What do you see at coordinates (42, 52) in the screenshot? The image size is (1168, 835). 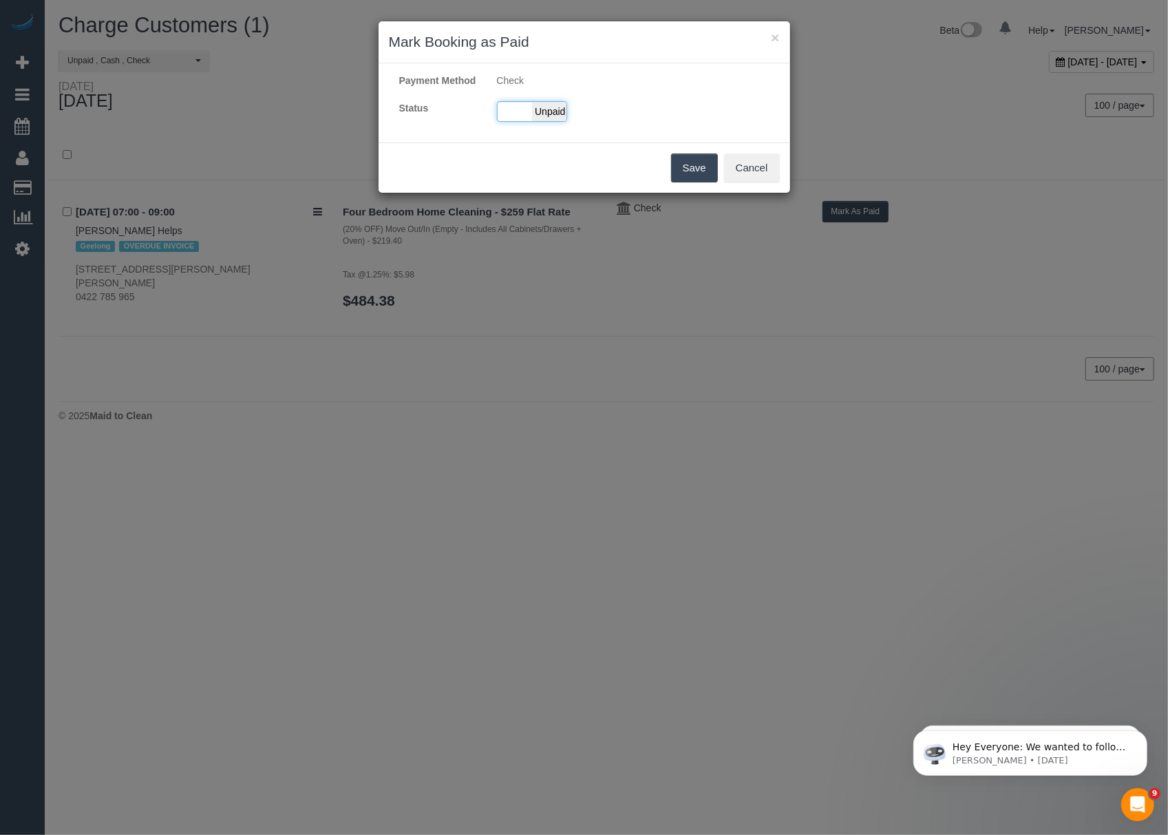 I see `img: Profile image for Ellie` at bounding box center [42, 52].